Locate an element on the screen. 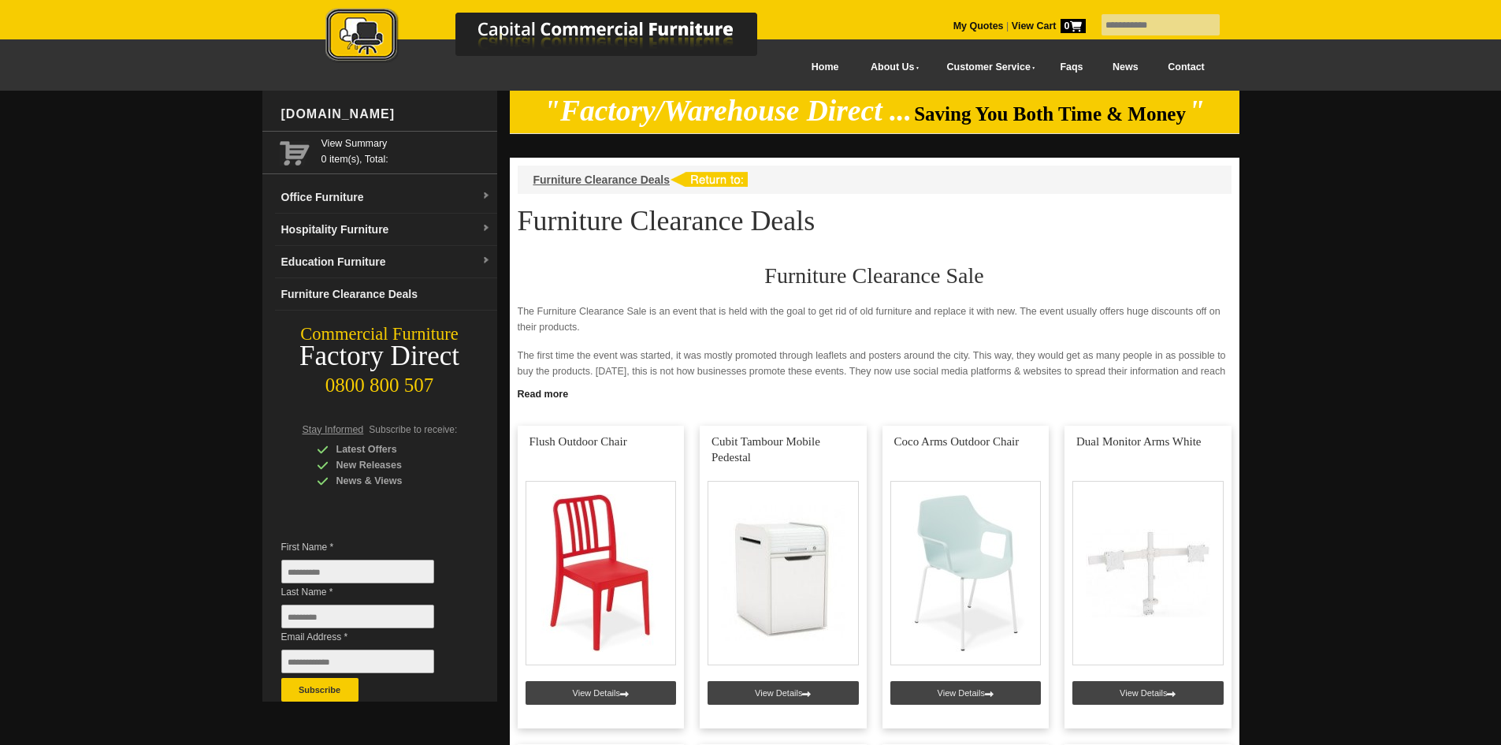 This screenshot has height=745, width=1501. img: return to is located at coordinates (708, 179).